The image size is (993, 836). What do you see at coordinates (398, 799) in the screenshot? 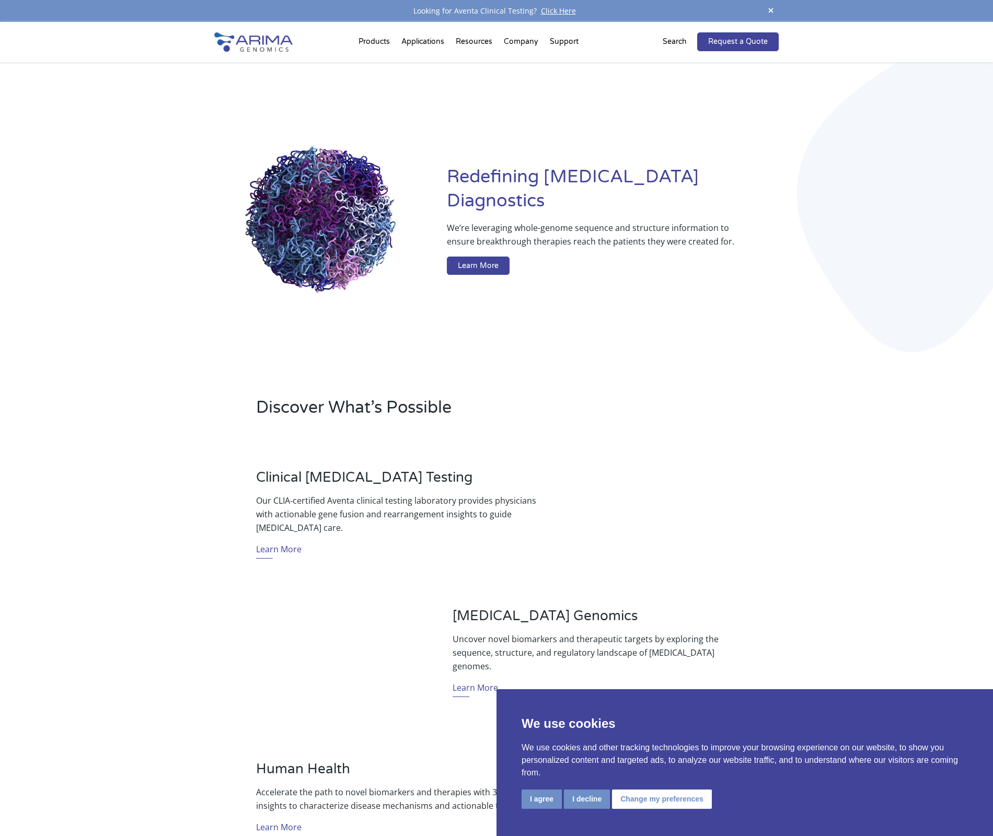
I see `p: Accelerate the path to novel biomarkers and therapies with 3D genomic insights to characterize di...` at bounding box center [398, 799].